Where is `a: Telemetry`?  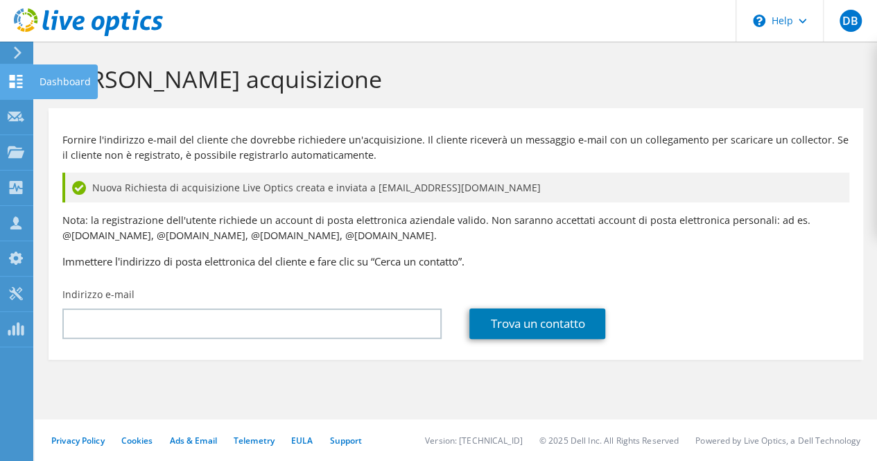
a: Telemetry is located at coordinates (254, 440).